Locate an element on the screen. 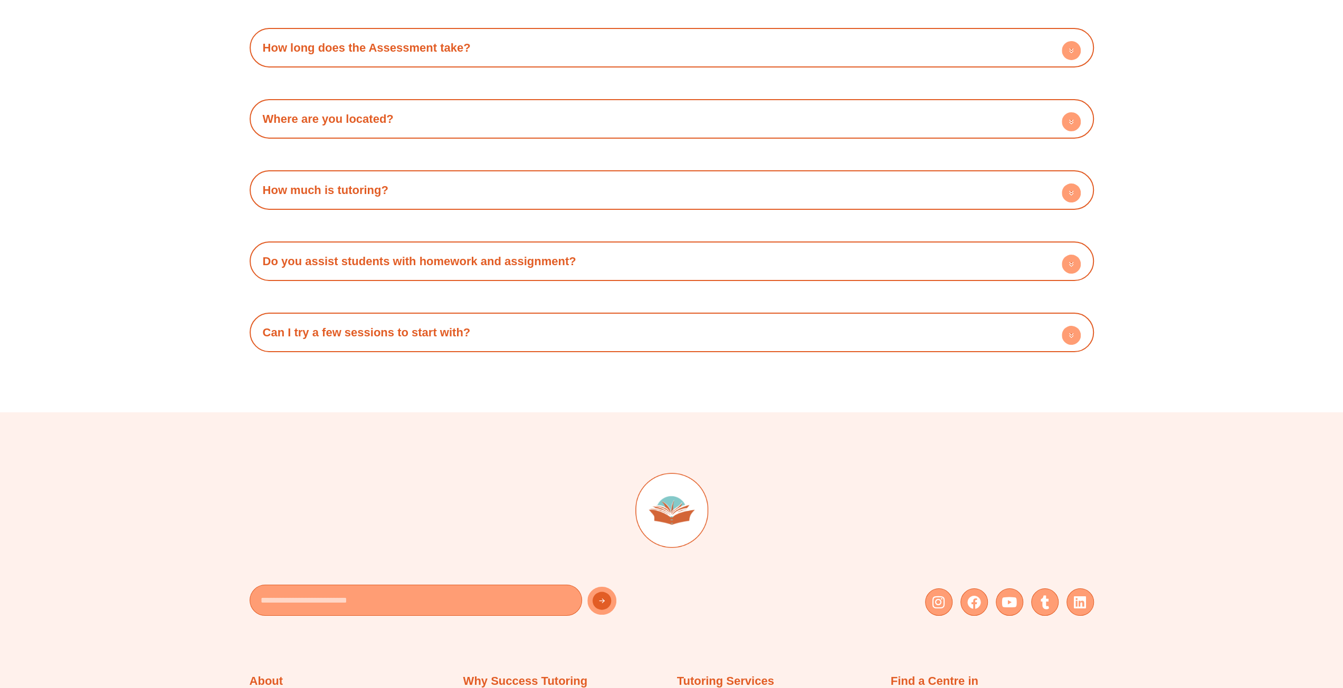 The image size is (1343, 688). a: How long does the Assessment take? is located at coordinates (367, 47).